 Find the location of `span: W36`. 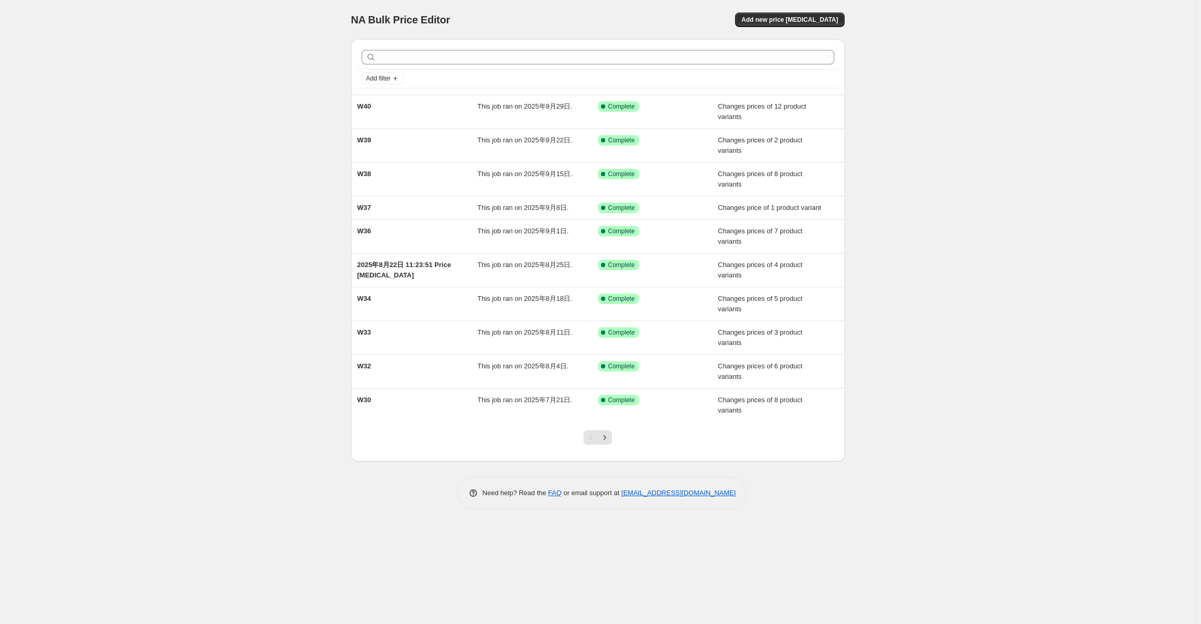

span: W36 is located at coordinates (364, 231).